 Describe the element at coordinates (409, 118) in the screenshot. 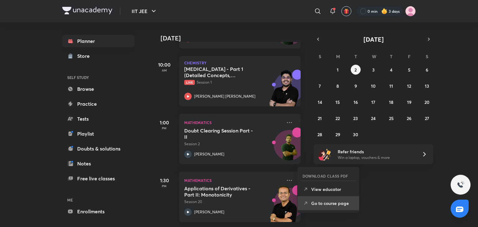

I see `abbr: September 26, 2025` at that location.